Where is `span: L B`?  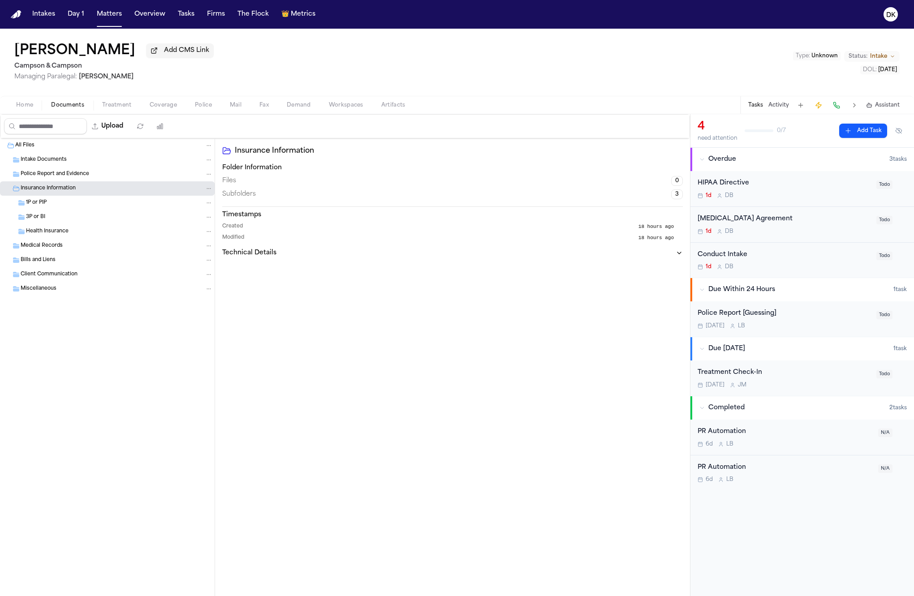 span: L B is located at coordinates (730, 444).